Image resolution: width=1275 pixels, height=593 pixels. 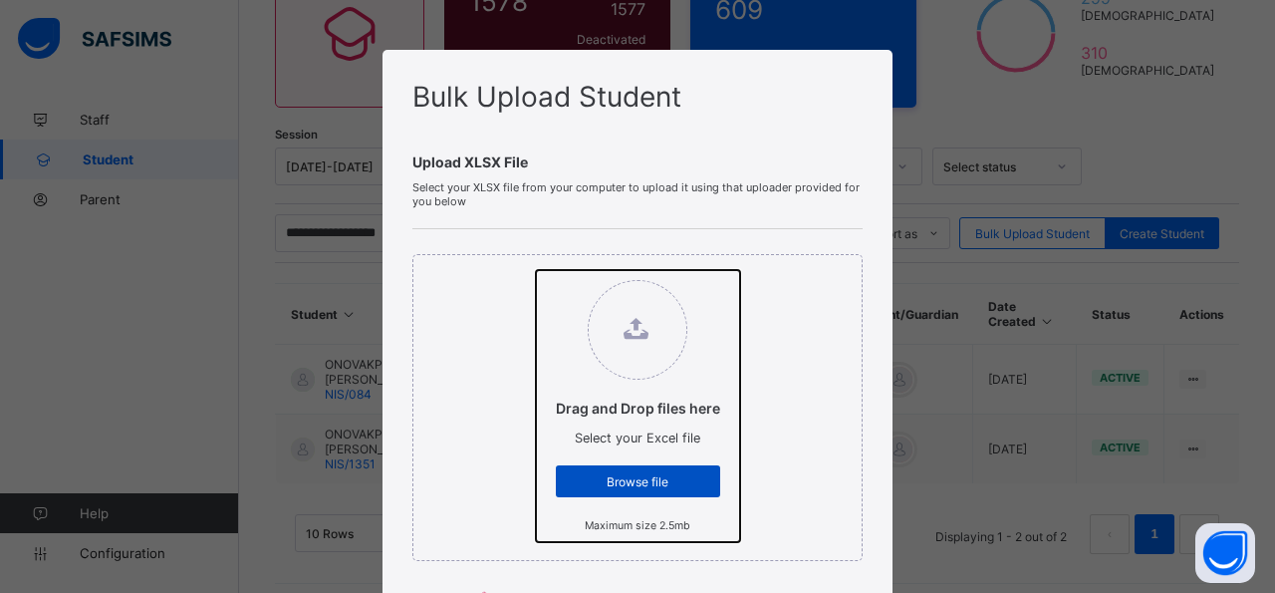 I want to click on p: Drag and Drop files here, so click(x=637, y=407).